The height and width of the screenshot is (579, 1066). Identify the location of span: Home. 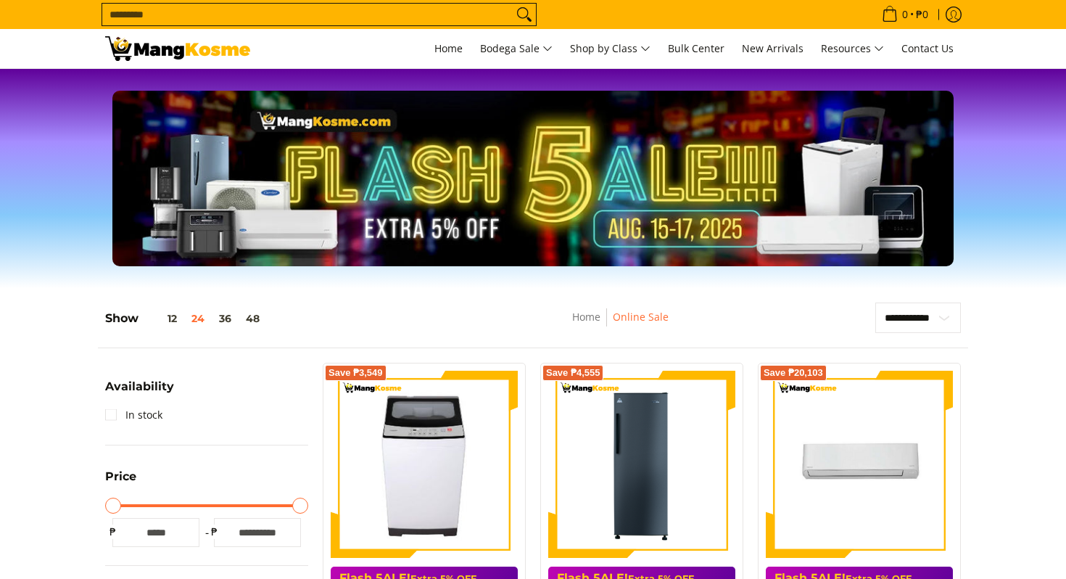
(448, 48).